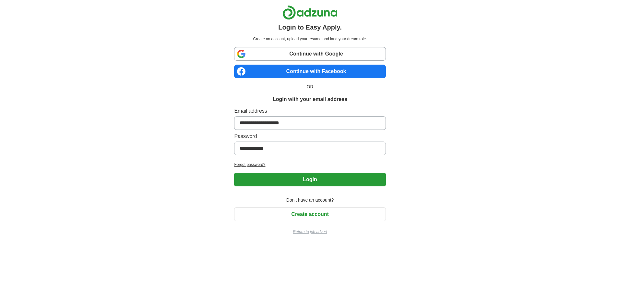 Image resolution: width=620 pixels, height=300 pixels. I want to click on span: Don't have an account?, so click(310, 200).